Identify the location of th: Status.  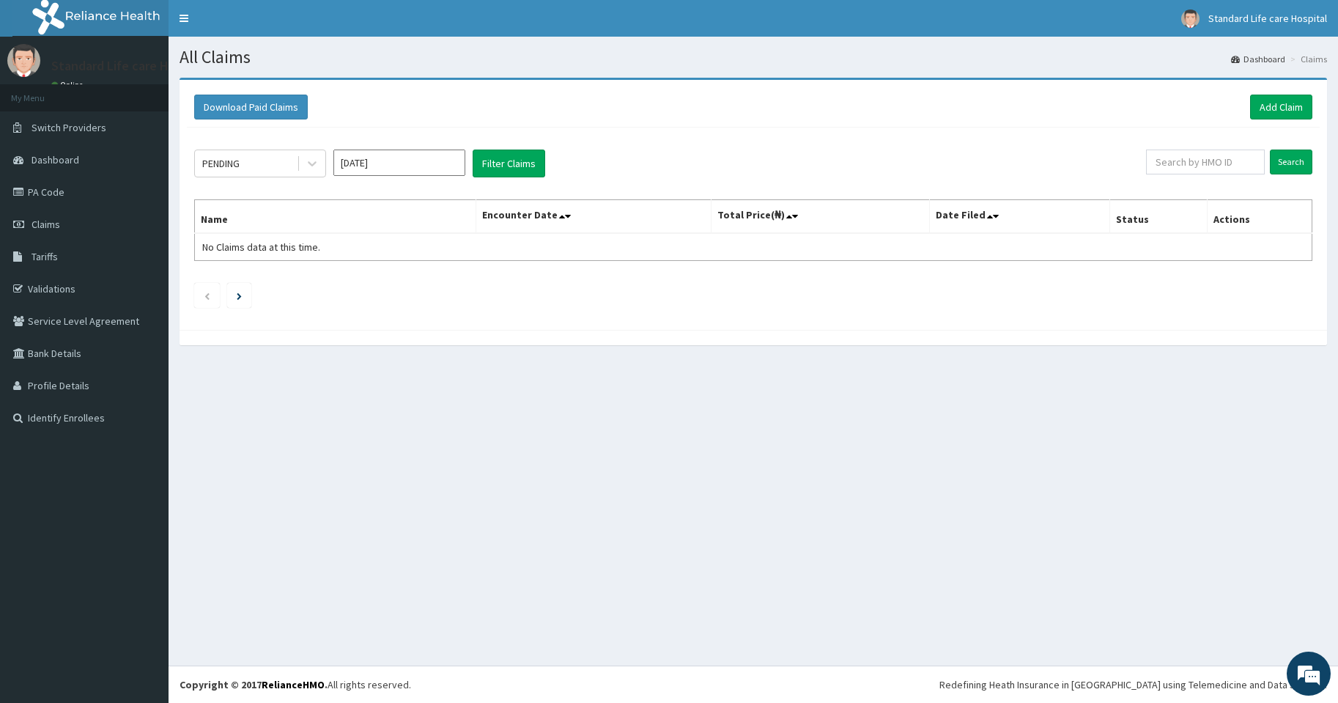
(1158, 217).